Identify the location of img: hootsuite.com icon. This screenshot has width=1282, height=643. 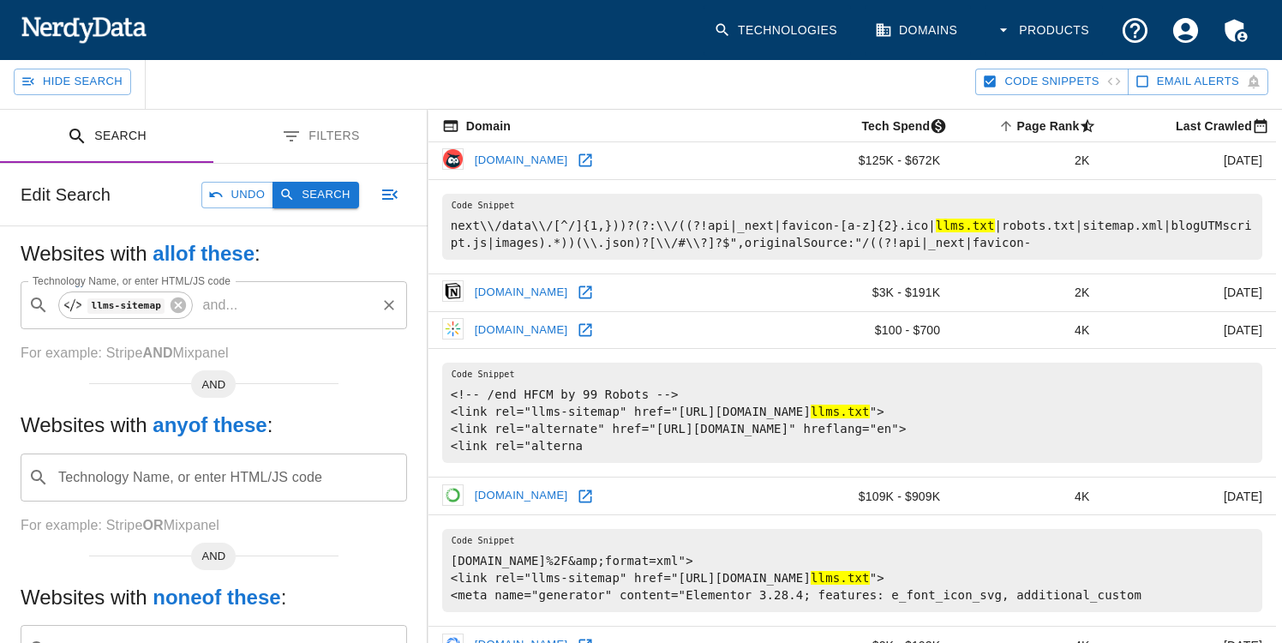
(452, 159).